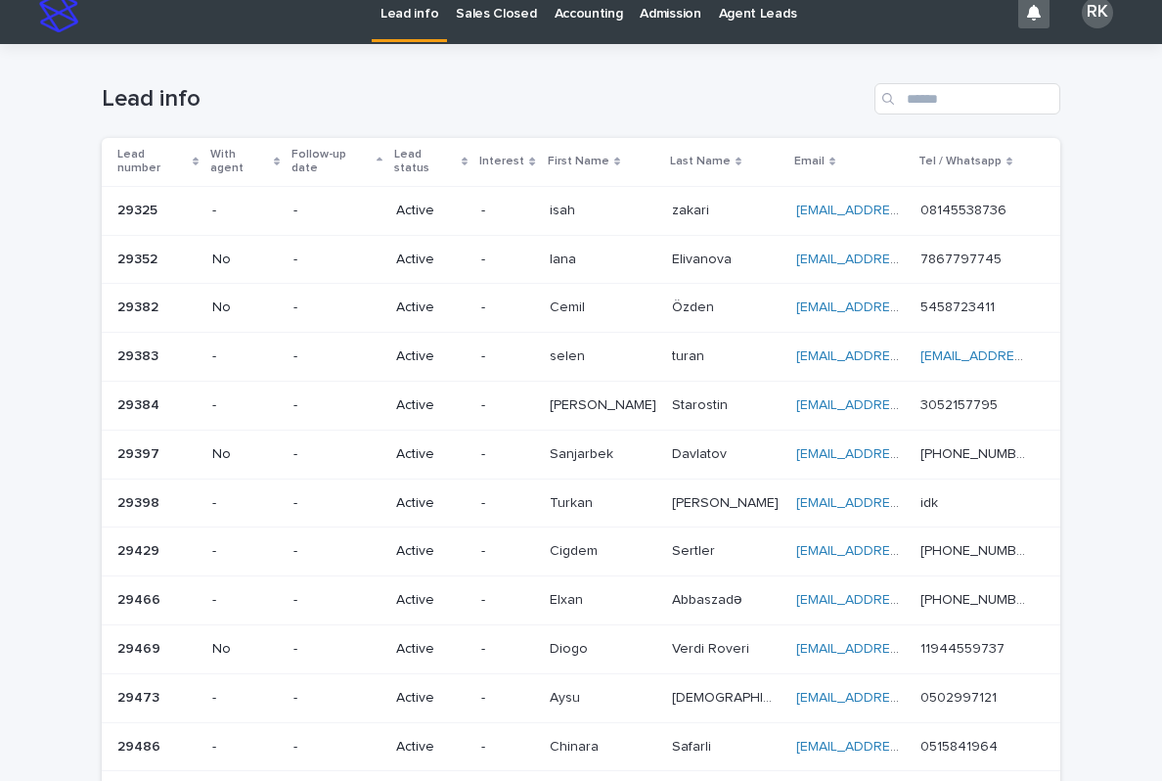 The height and width of the screenshot is (781, 1162). What do you see at coordinates (696, 549) in the screenshot?
I see `p: Sertler` at bounding box center [696, 549].